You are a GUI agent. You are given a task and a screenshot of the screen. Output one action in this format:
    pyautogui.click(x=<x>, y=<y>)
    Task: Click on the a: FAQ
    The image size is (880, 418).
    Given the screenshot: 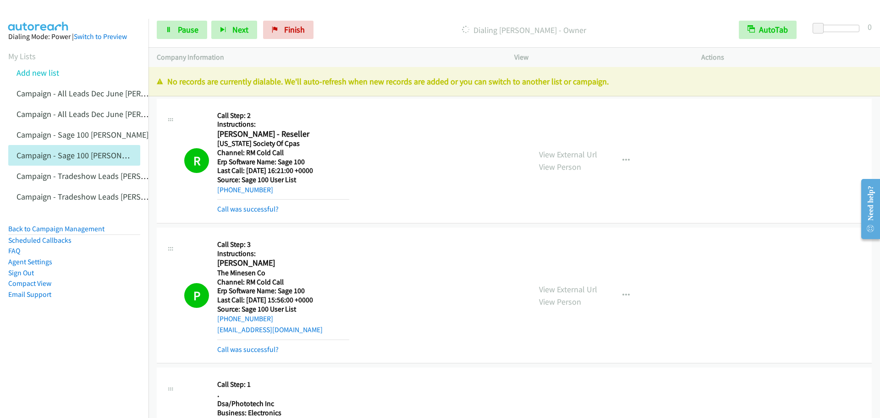 What is the action you would take?
    pyautogui.click(x=14, y=250)
    